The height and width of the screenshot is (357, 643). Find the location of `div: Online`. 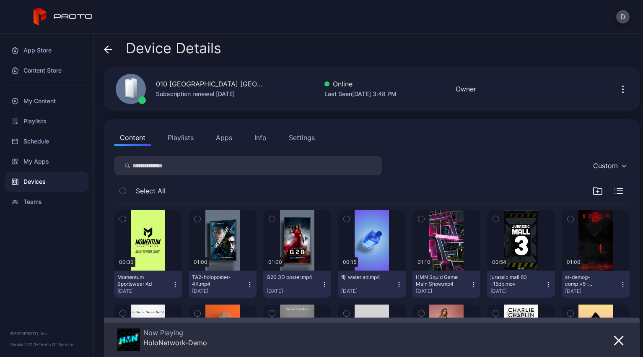

div: Online is located at coordinates (360, 84).